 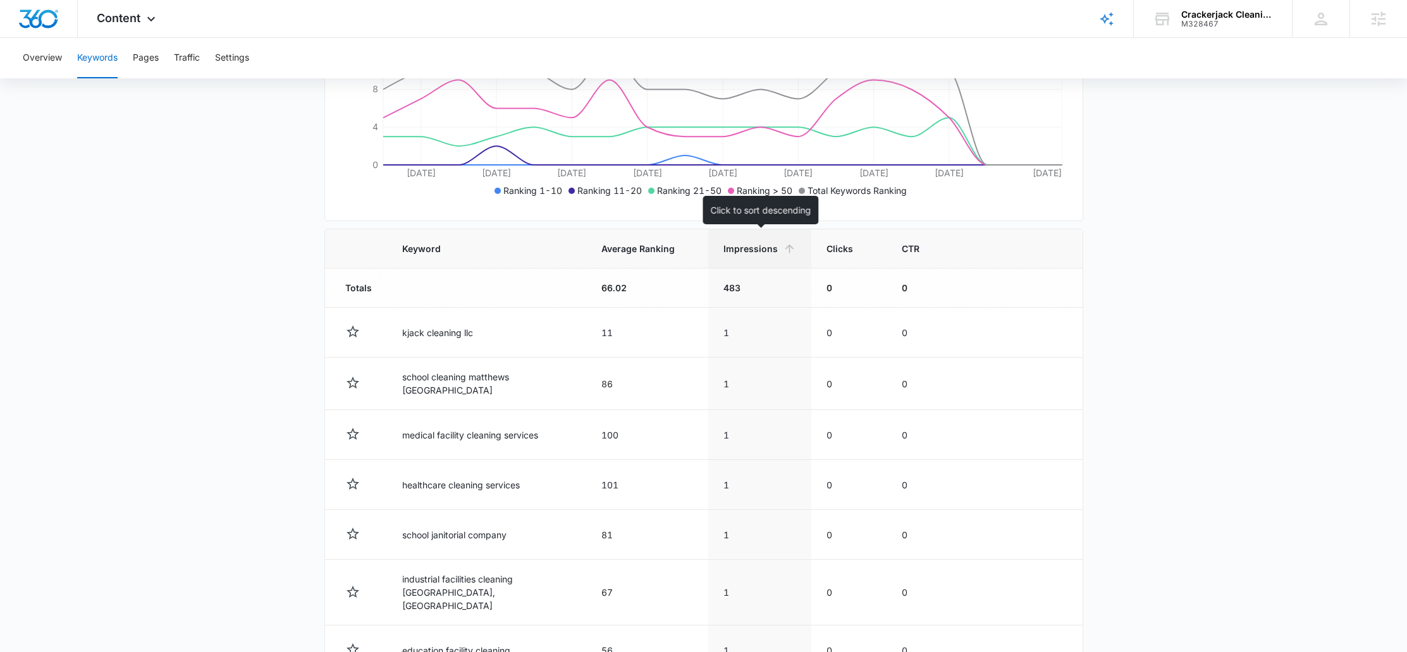 What do you see at coordinates (145, 58) in the screenshot?
I see `button: Pages` at bounding box center [145, 58].